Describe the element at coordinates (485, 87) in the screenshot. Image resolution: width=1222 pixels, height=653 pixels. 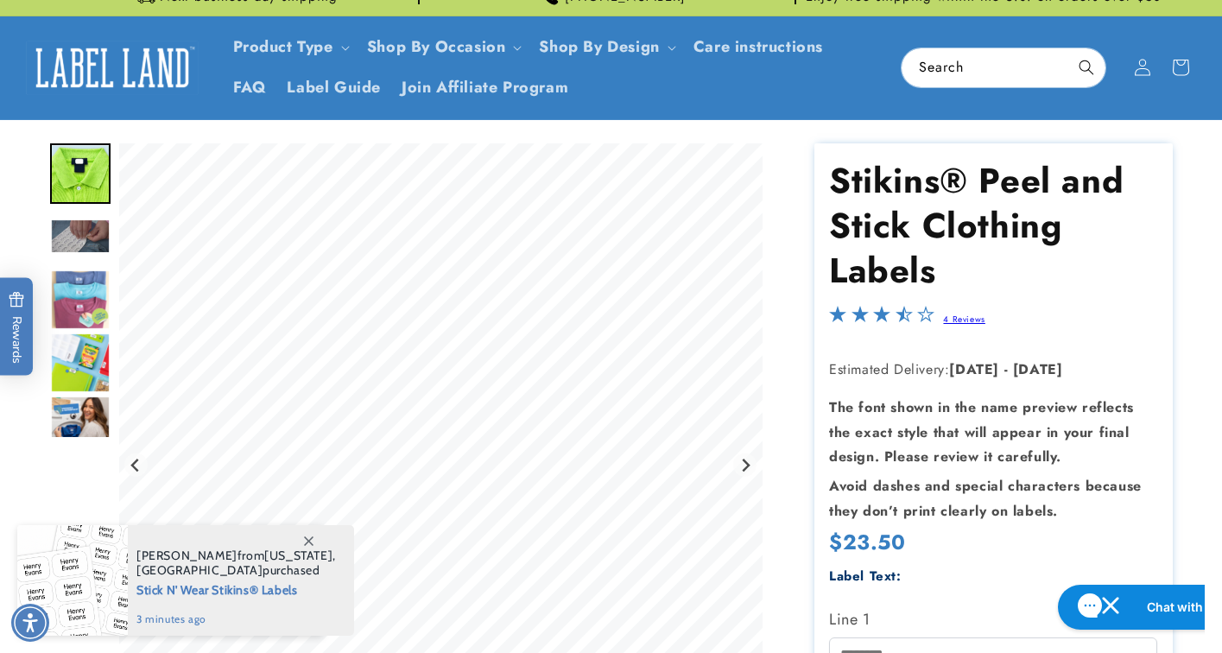
I see `a: Join Affiliate Program` at that location.